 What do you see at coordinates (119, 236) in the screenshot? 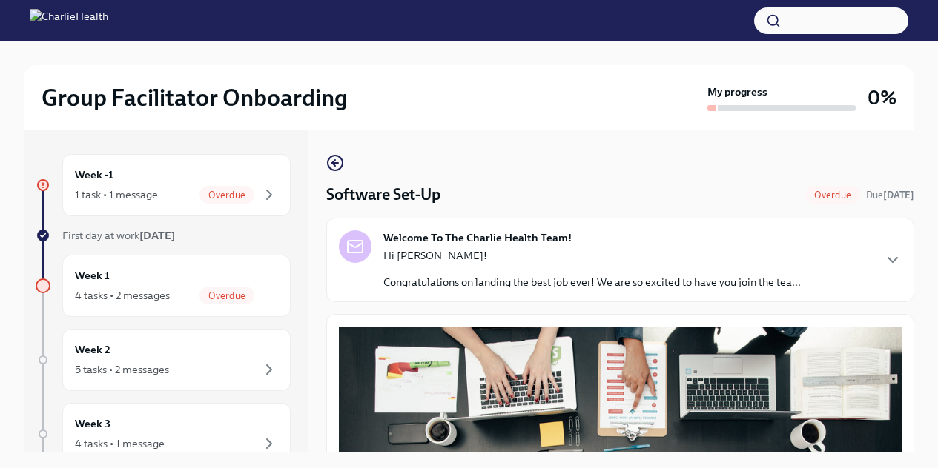
I see `span: First day at work` at bounding box center [119, 236].